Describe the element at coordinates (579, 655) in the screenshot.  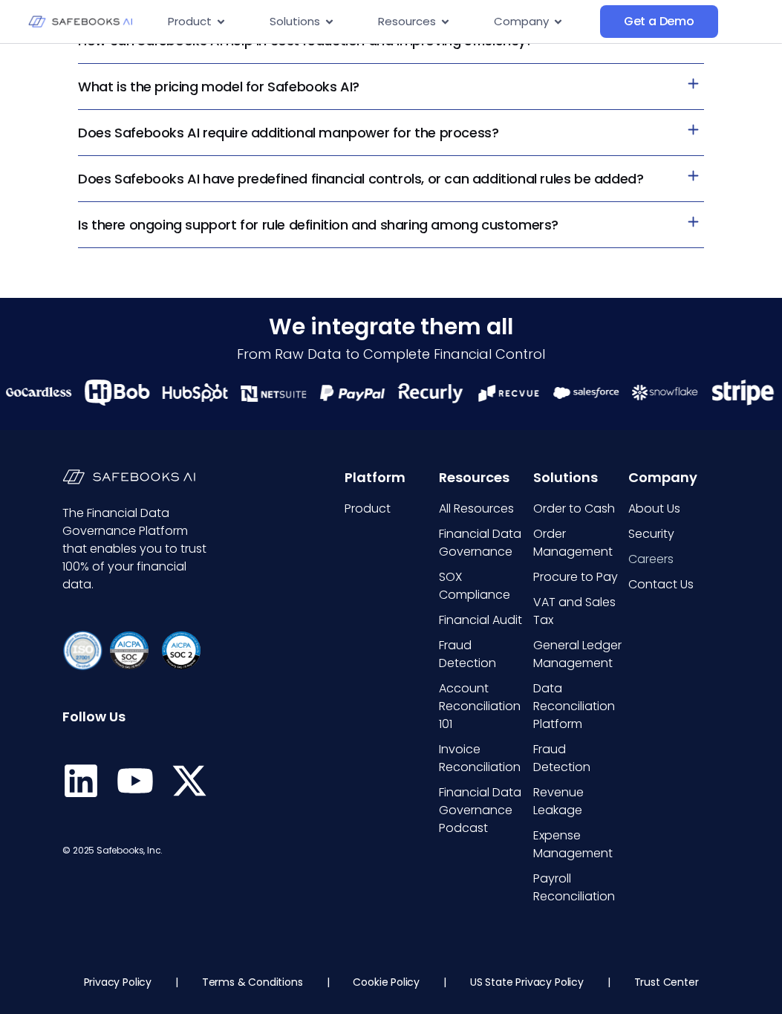
I see `a: General Ledger Management` at that location.